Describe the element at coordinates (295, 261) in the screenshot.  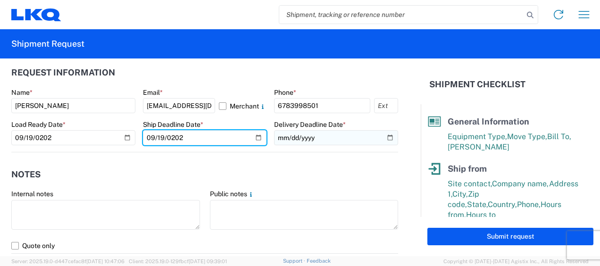
I see `a: Support` at that location.